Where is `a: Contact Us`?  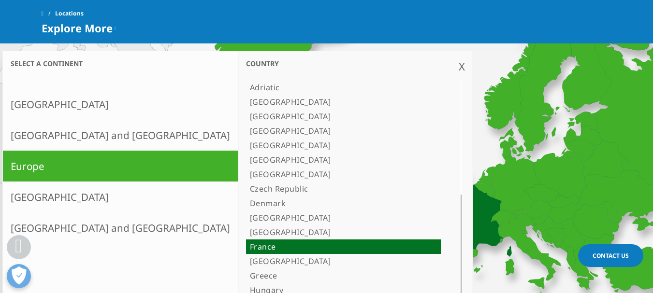
a: Contact Us is located at coordinates (610, 256).